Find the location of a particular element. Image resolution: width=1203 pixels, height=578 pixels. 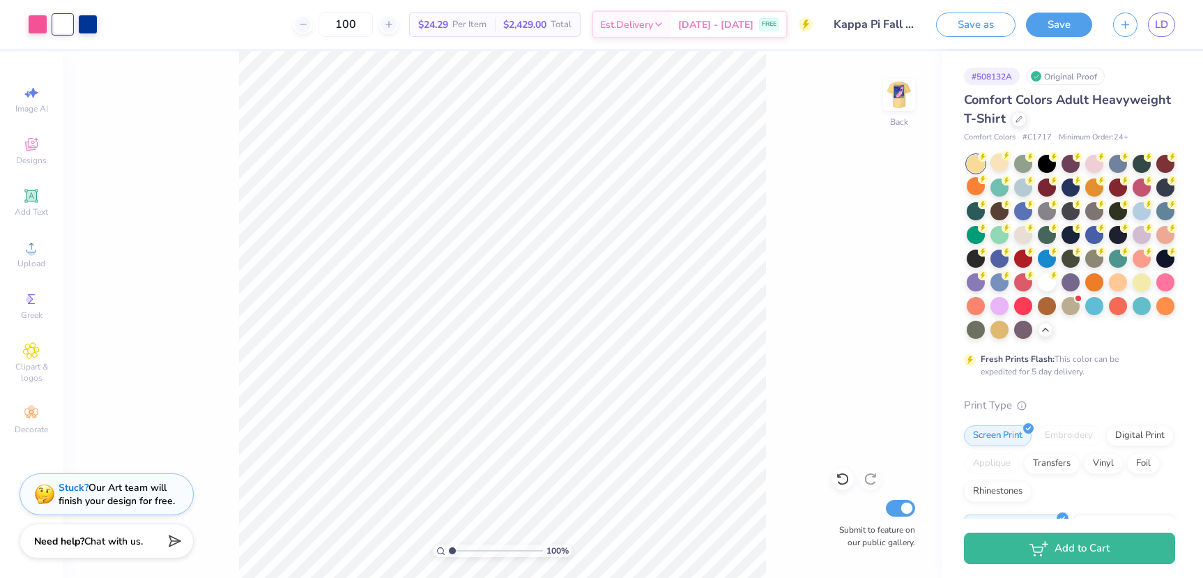

span: 100 % is located at coordinates (558, 551).